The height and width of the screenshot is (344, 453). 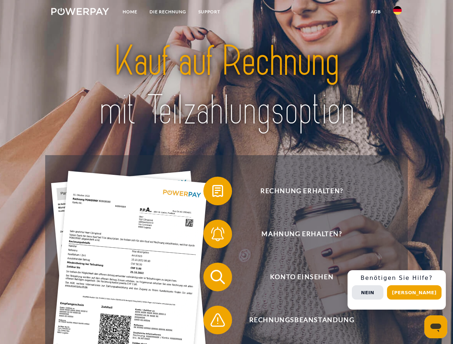 What do you see at coordinates (367, 293) in the screenshot?
I see `button: Nein` at bounding box center [367, 293].